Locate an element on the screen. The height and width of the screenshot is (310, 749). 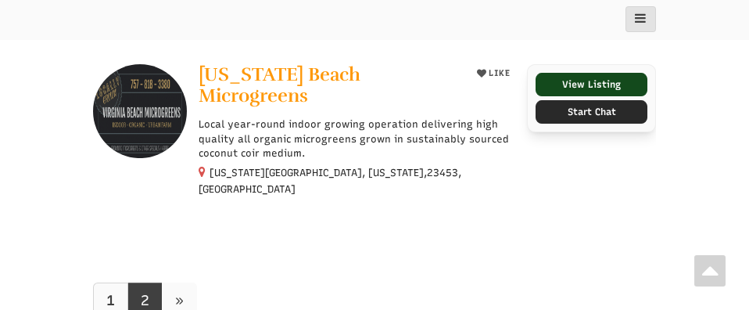
b: 1 is located at coordinates (110, 300).